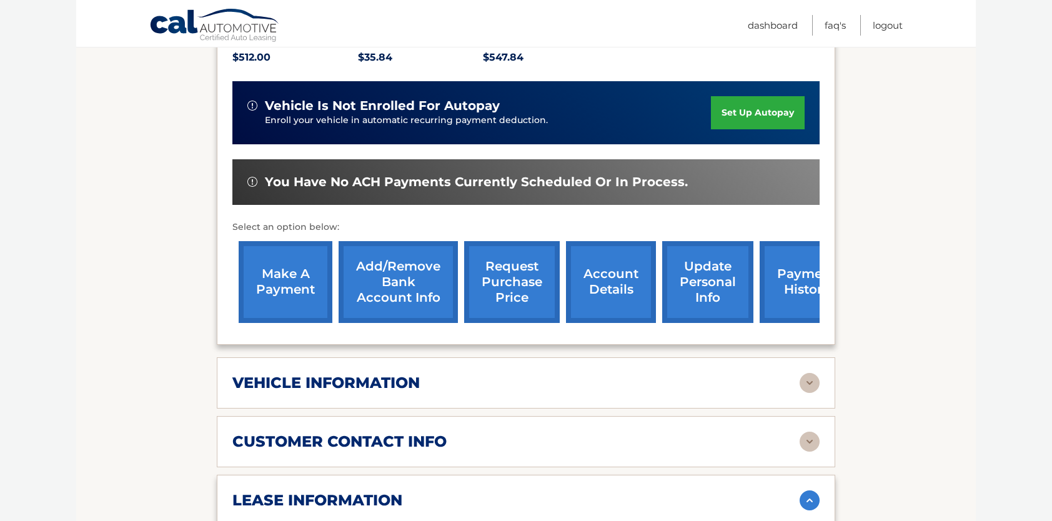  What do you see at coordinates (888, 25) in the screenshot?
I see `a: Logout` at bounding box center [888, 25].